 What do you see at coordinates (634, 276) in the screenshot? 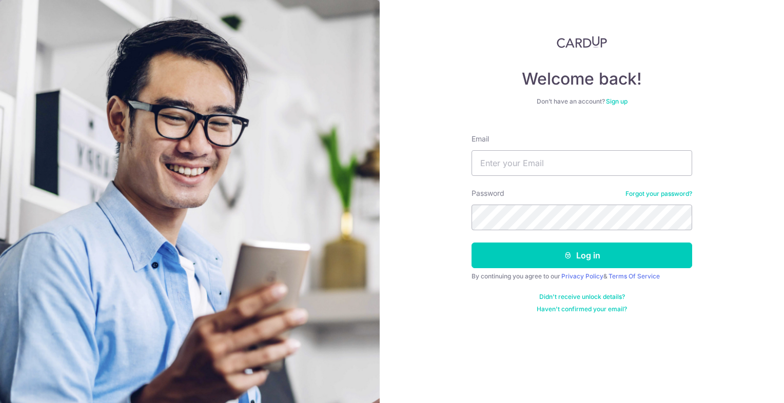
I see `a: Terms Of Service` at bounding box center [634, 276].